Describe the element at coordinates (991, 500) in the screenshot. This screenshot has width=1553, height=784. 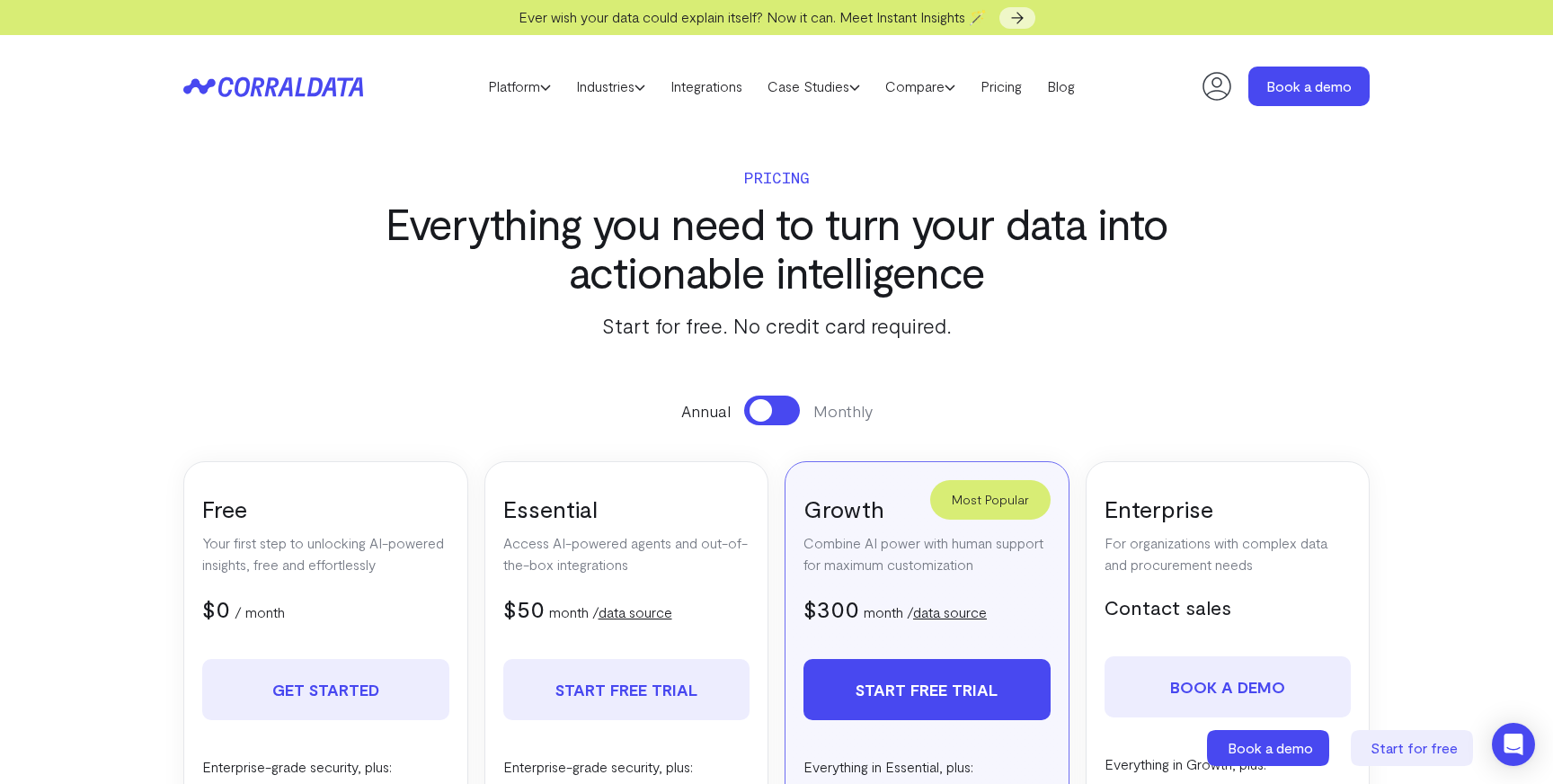
I see `div: Most Popular` at that location.